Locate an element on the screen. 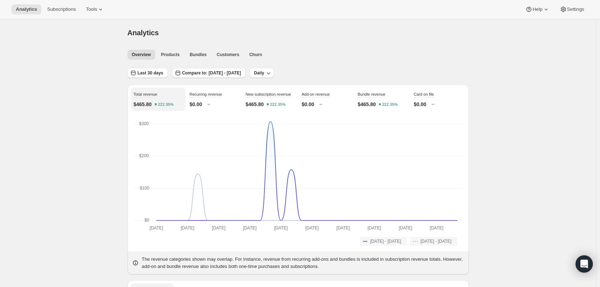  span: Customers is located at coordinates (228, 55).